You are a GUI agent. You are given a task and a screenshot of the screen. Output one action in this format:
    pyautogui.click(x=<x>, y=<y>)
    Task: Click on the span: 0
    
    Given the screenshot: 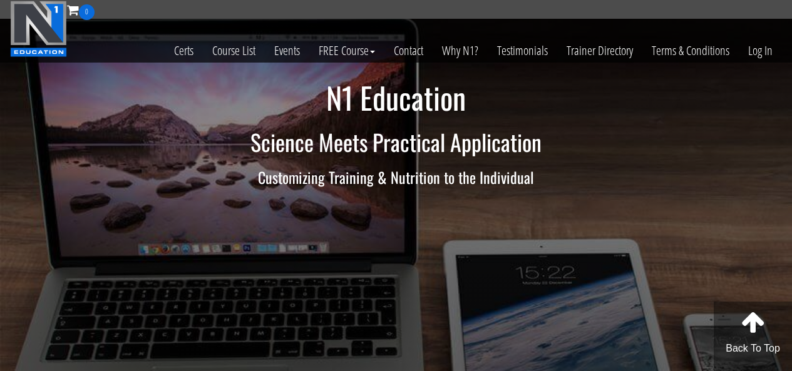 What is the action you would take?
    pyautogui.click(x=86, y=12)
    